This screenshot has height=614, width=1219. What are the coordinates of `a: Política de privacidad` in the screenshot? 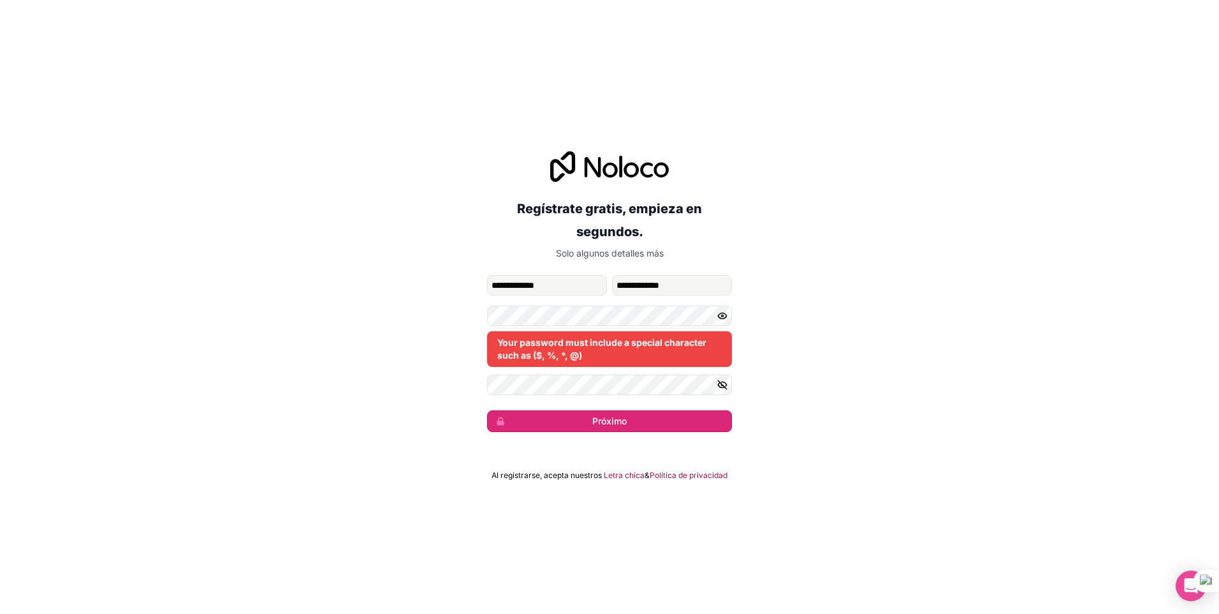 It's located at (689, 475).